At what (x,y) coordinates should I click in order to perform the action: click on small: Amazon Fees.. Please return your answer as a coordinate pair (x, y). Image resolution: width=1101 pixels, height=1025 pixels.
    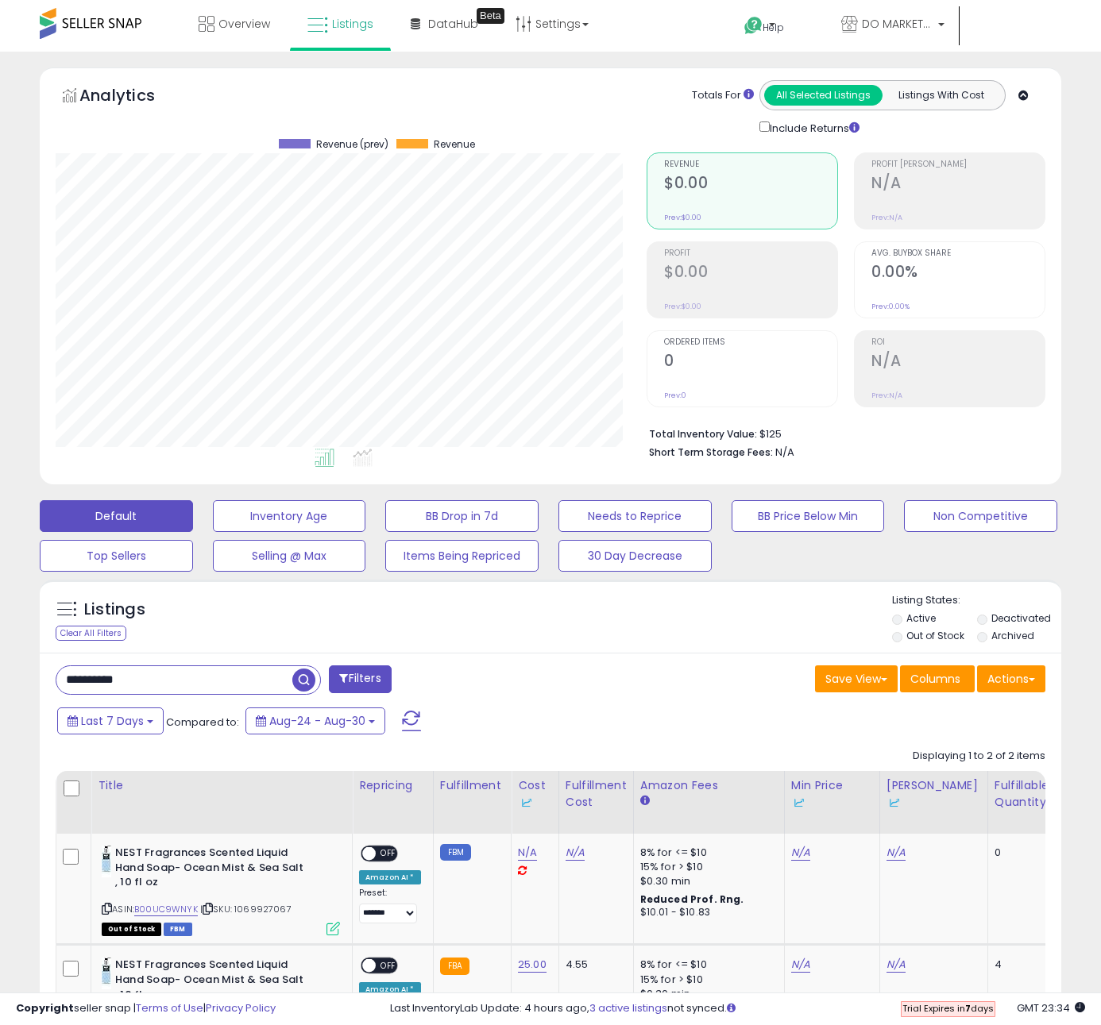
    Looking at the image, I should click on (645, 801).